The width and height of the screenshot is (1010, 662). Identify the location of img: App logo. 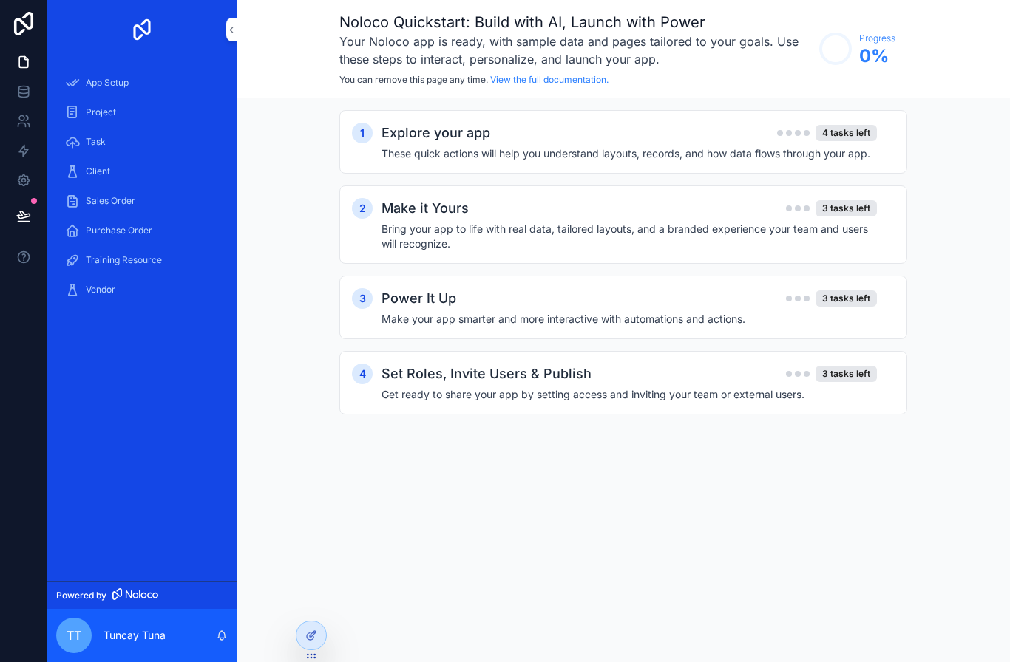
(142, 30).